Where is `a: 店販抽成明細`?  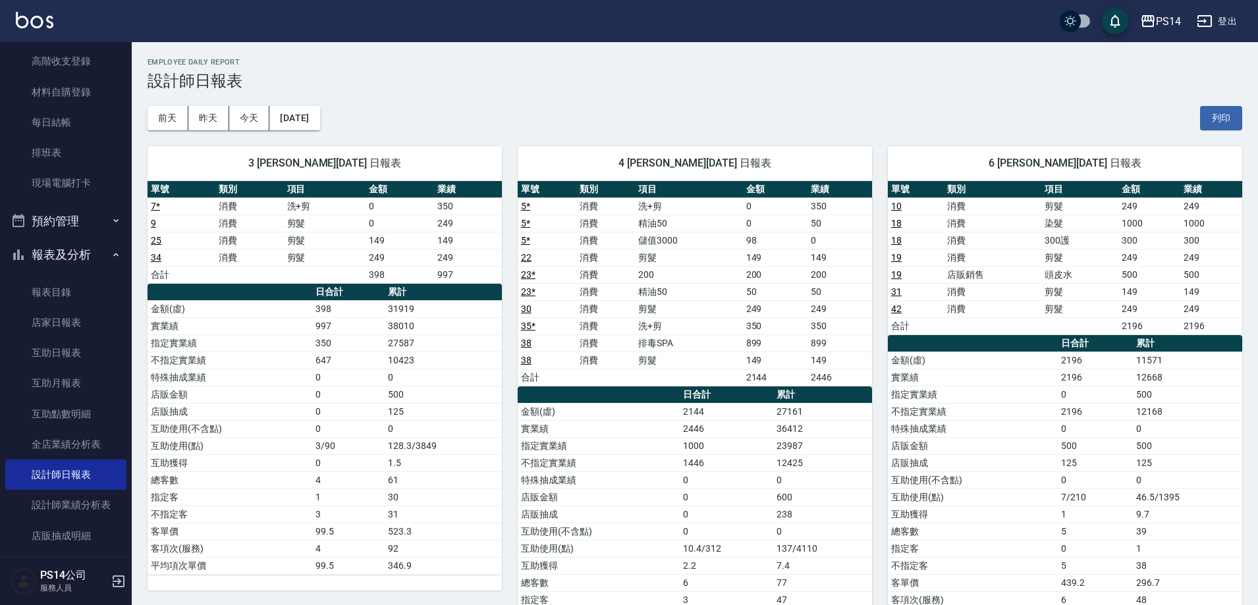 a: 店販抽成明細 is located at coordinates (66, 536).